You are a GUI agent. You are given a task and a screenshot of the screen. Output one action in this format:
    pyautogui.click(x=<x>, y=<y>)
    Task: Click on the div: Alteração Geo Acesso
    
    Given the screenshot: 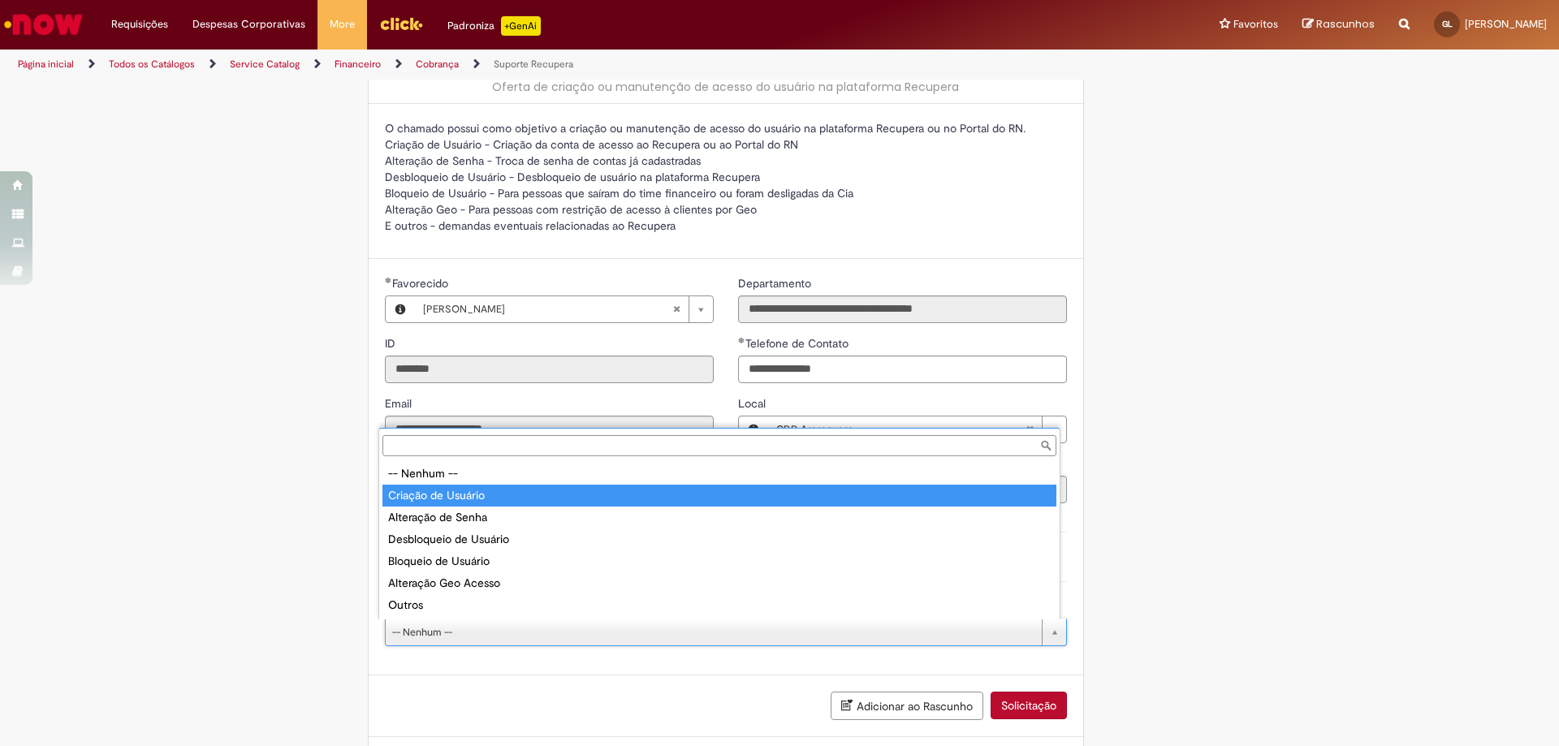 What is the action you would take?
    pyautogui.click(x=720, y=583)
    